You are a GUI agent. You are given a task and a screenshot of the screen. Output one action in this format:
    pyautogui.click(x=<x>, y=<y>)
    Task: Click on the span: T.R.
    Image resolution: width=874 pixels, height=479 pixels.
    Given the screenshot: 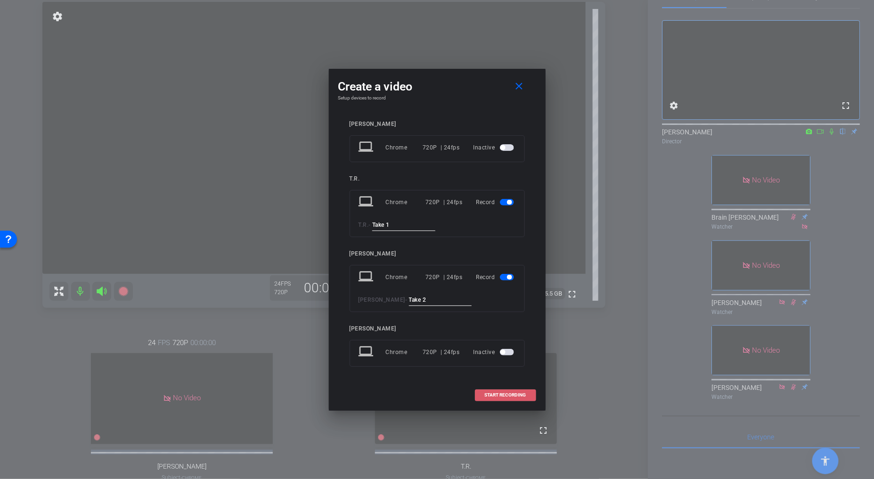 What is the action you would take?
    pyautogui.click(x=364, y=225)
    